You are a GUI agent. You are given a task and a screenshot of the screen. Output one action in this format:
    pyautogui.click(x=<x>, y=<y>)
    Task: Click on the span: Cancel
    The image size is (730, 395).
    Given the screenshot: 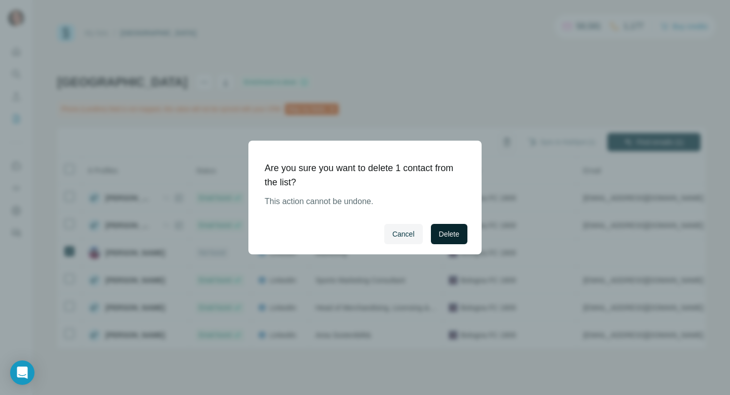 What is the action you would take?
    pyautogui.click(x=404, y=234)
    